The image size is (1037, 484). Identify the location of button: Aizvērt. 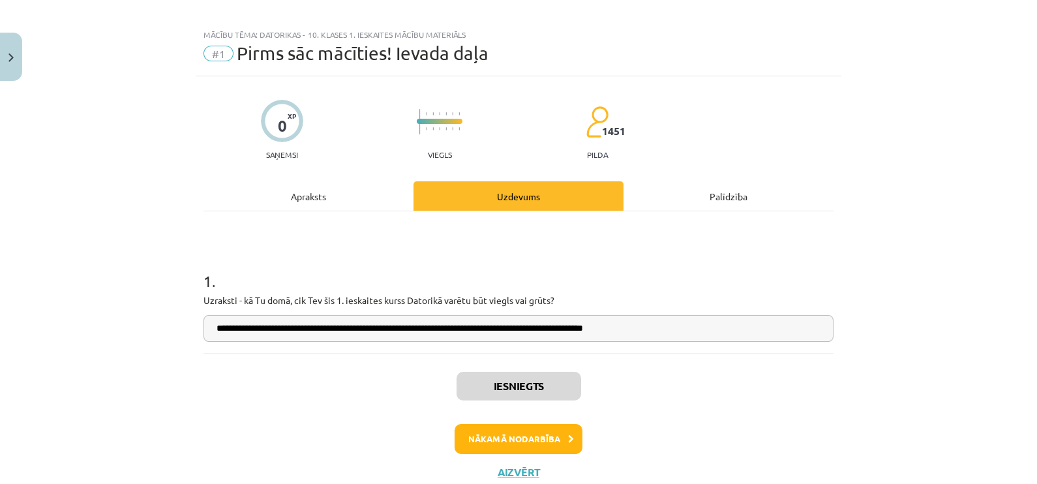
(518, 472).